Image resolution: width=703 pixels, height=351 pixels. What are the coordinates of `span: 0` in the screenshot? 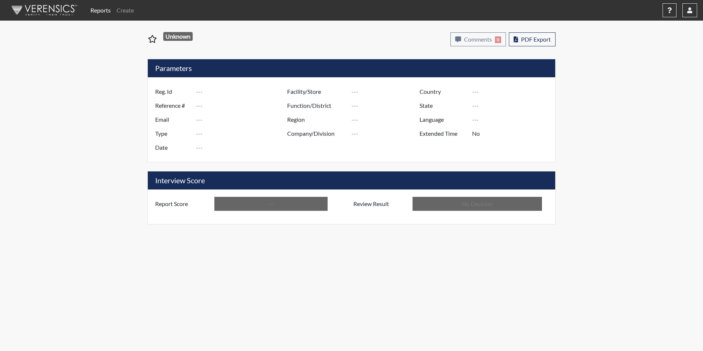 It's located at (498, 40).